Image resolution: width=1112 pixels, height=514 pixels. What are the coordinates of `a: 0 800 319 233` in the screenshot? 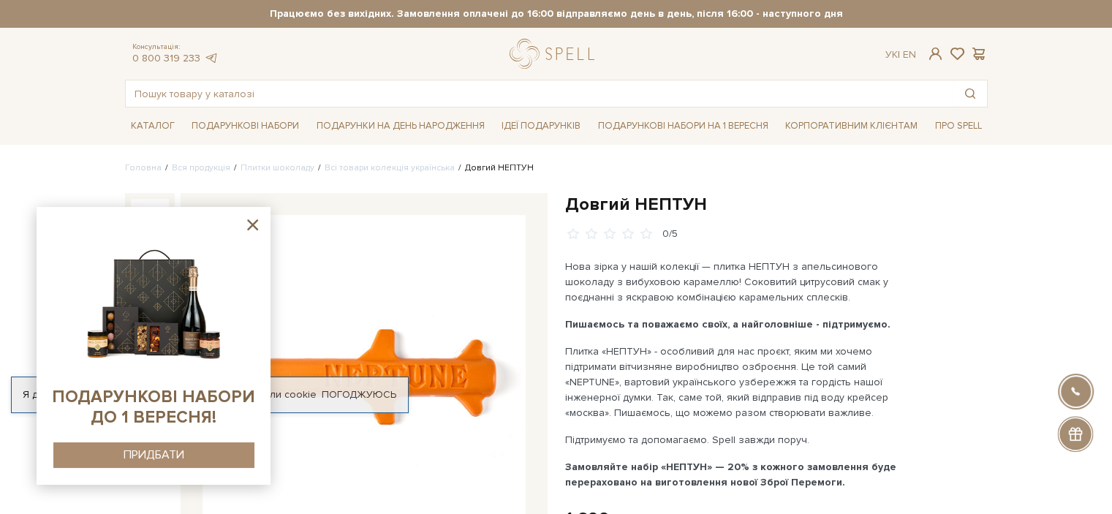 It's located at (166, 58).